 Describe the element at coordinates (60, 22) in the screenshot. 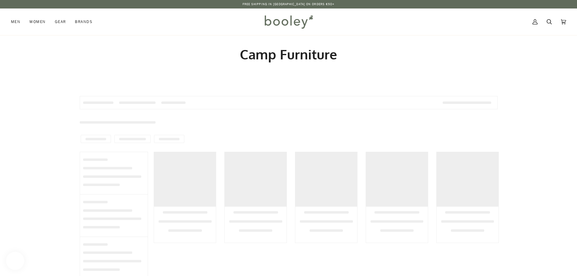

I see `div: Gear` at that location.